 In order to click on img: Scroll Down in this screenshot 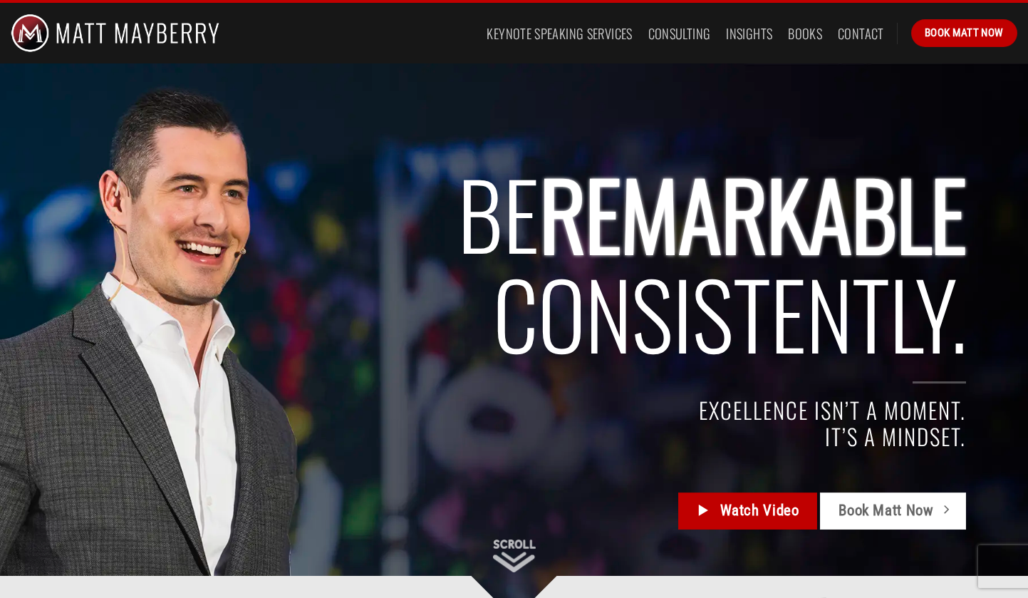, I will do `click(514, 556)`.